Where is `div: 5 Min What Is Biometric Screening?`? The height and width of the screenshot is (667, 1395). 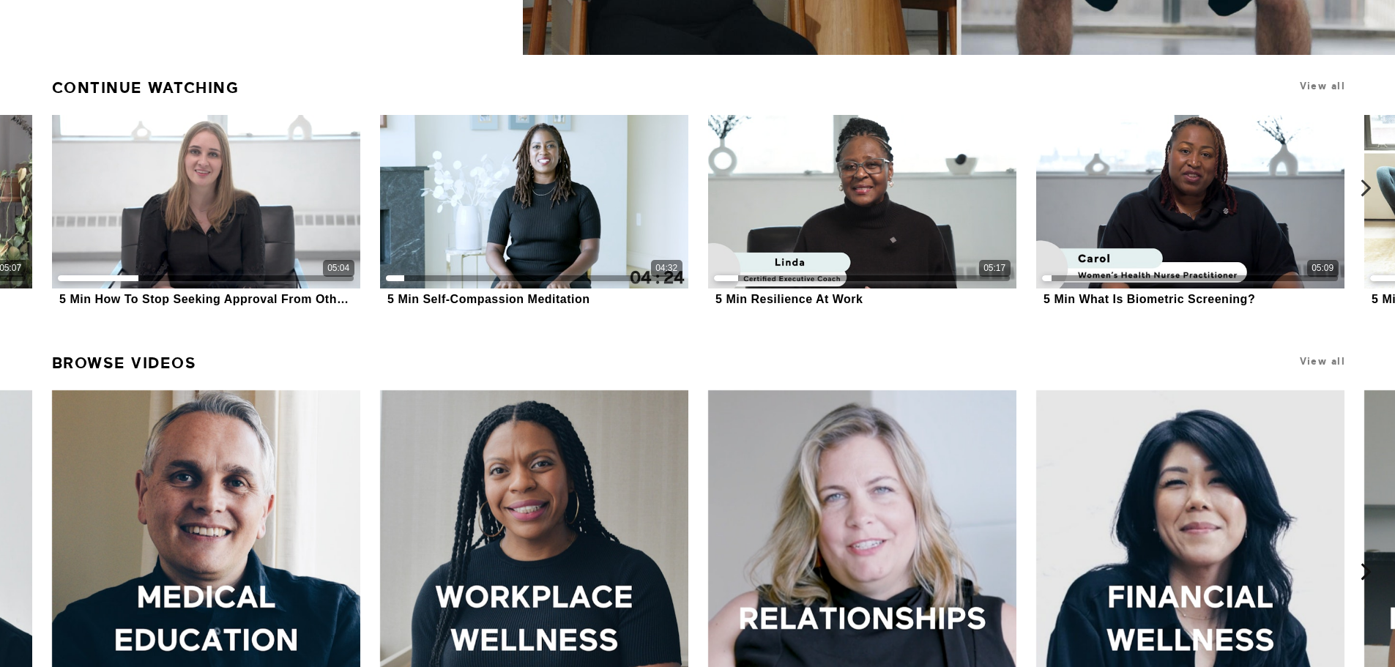
div: 5 Min What Is Biometric Screening? is located at coordinates (1149, 299).